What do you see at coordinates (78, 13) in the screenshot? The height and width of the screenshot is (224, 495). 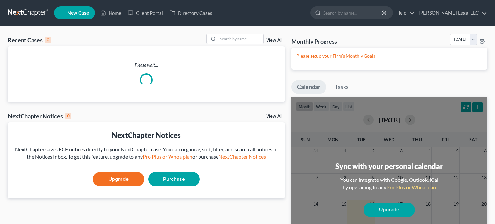 I see `span: New Case` at bounding box center [78, 13].